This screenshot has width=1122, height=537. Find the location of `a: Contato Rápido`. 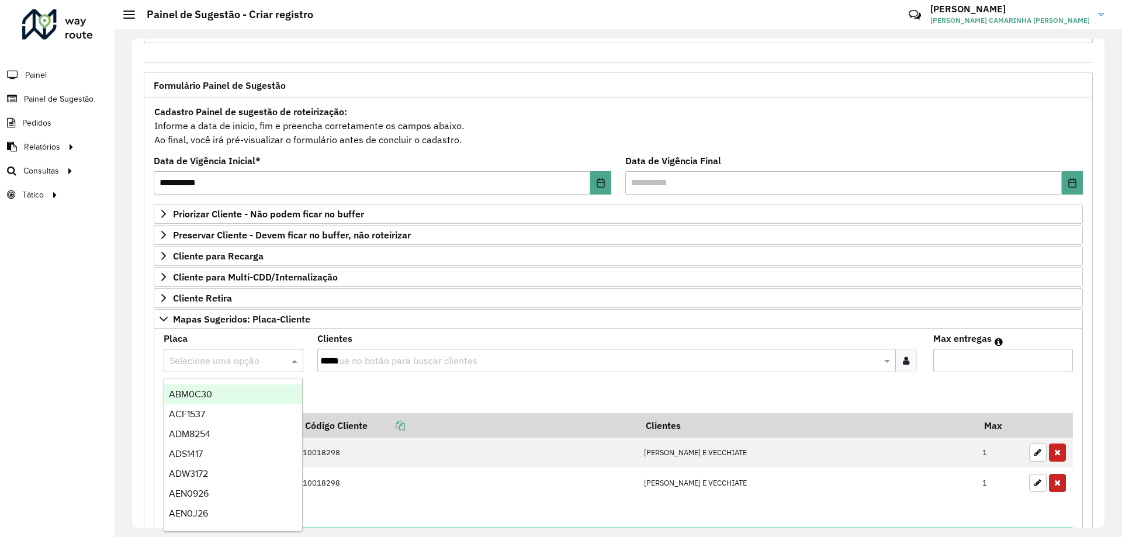

a: Contato Rápido is located at coordinates (914, 15).